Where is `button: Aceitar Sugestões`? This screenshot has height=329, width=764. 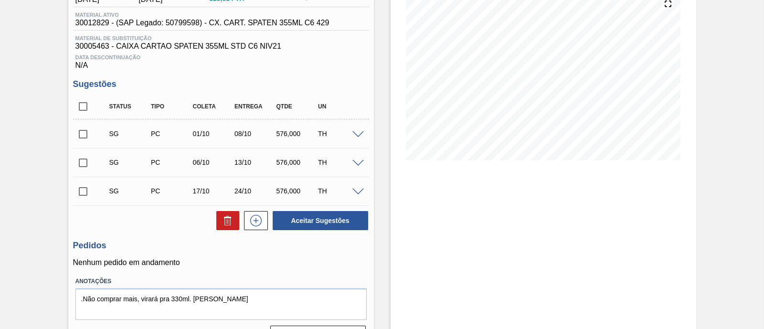 button: Aceitar Sugestões is located at coordinates (320, 220).